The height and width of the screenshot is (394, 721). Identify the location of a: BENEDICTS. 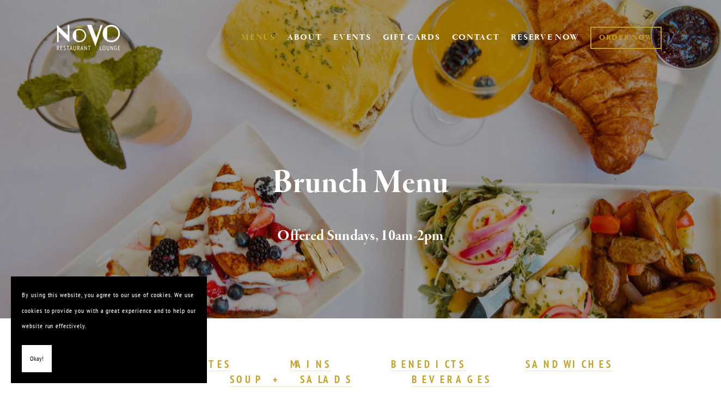
(429, 365).